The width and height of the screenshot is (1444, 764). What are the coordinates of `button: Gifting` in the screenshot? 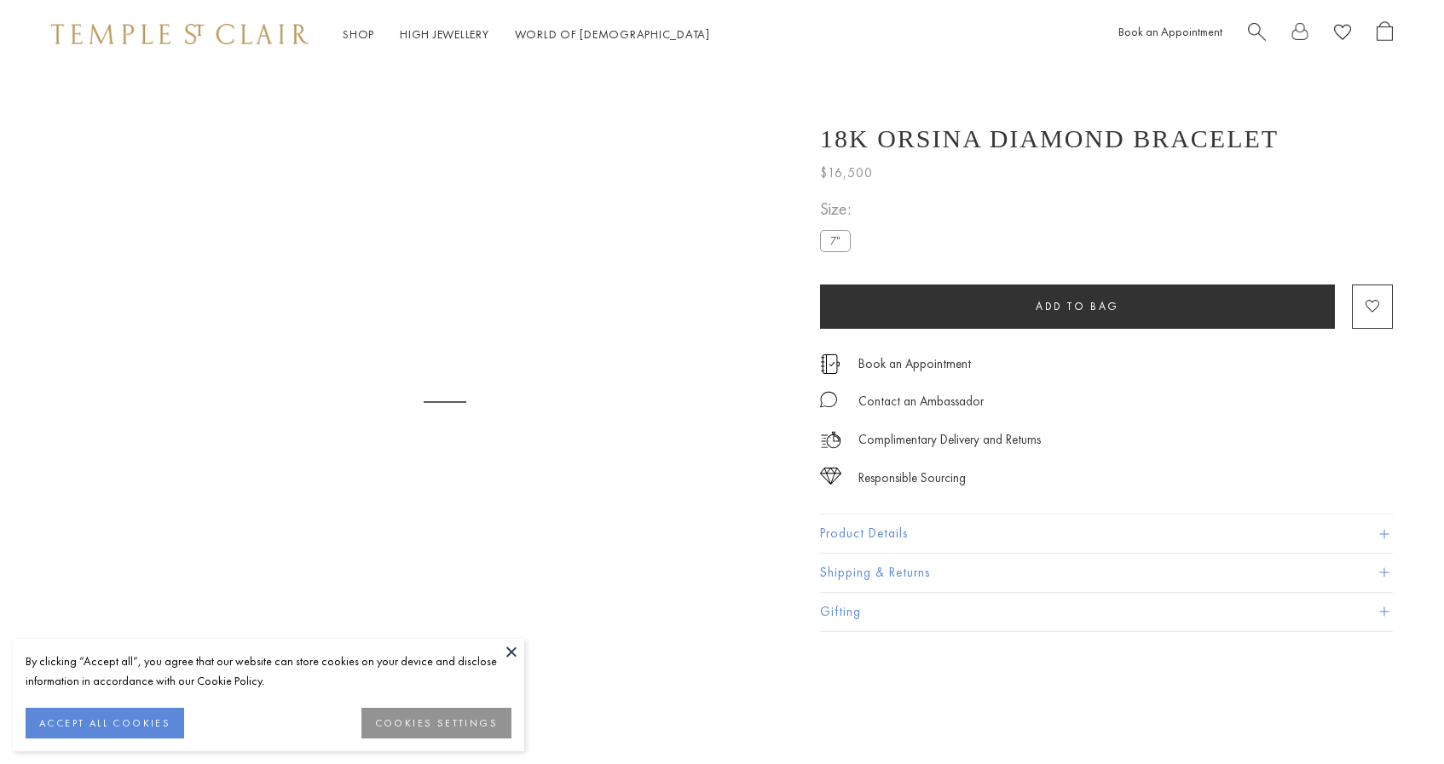 It's located at (1106, 612).